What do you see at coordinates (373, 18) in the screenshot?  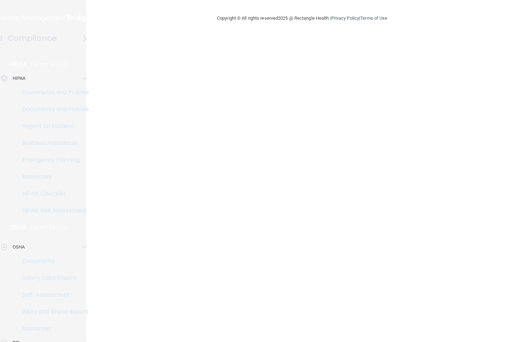 I see `a: Terms of Use` at bounding box center [373, 18].